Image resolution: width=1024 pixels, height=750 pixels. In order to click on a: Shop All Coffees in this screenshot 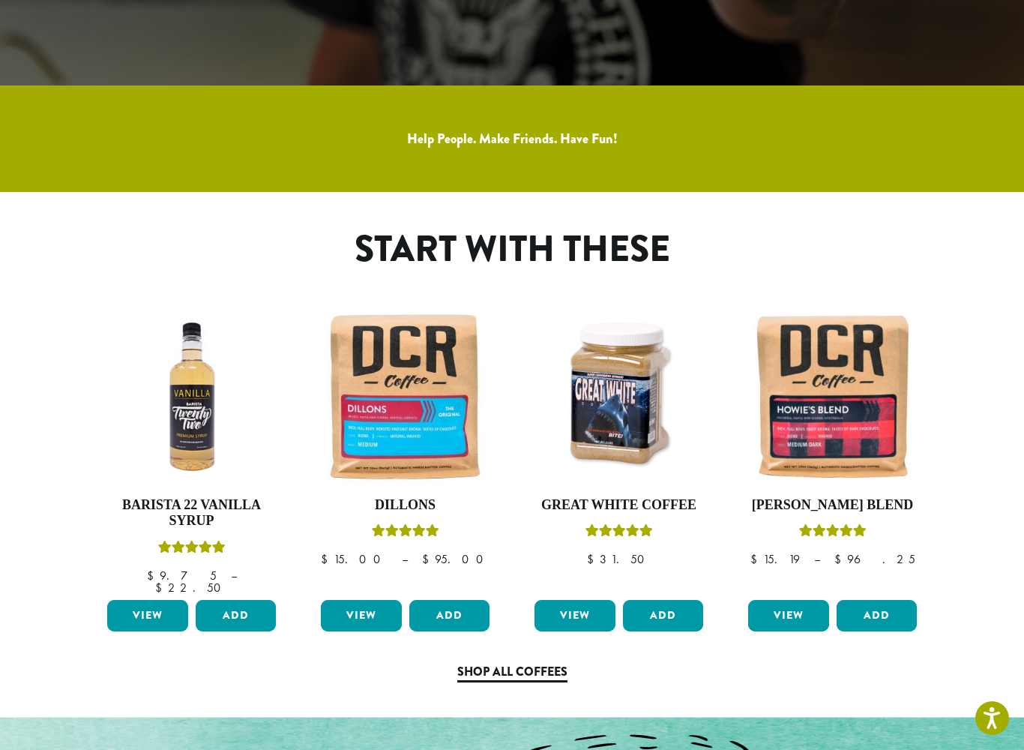, I will do `click(512, 673)`.